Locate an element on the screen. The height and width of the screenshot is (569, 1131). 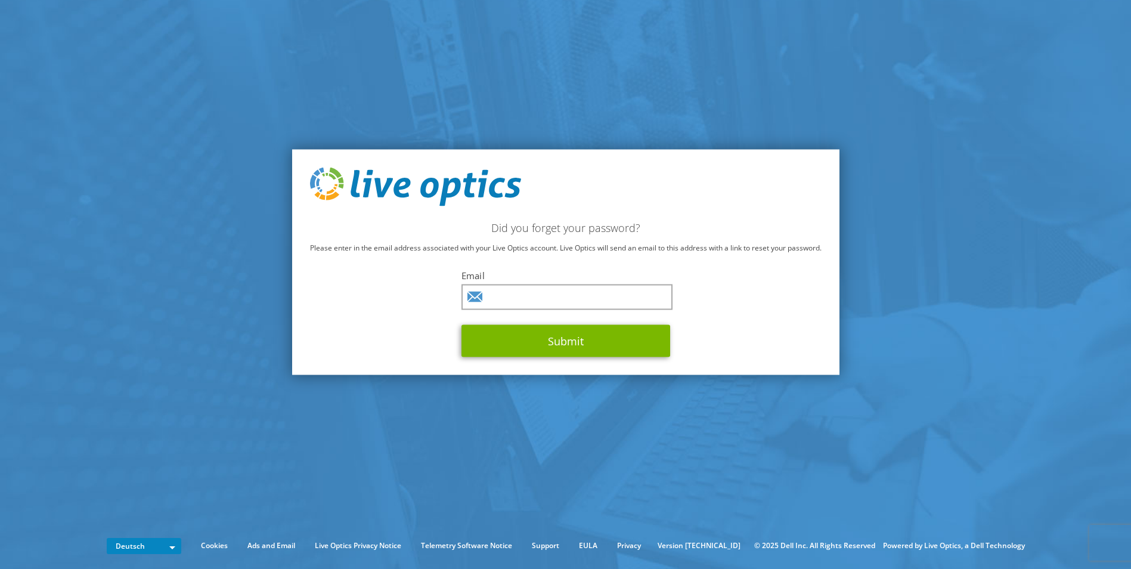
label: Email is located at coordinates (566, 275).